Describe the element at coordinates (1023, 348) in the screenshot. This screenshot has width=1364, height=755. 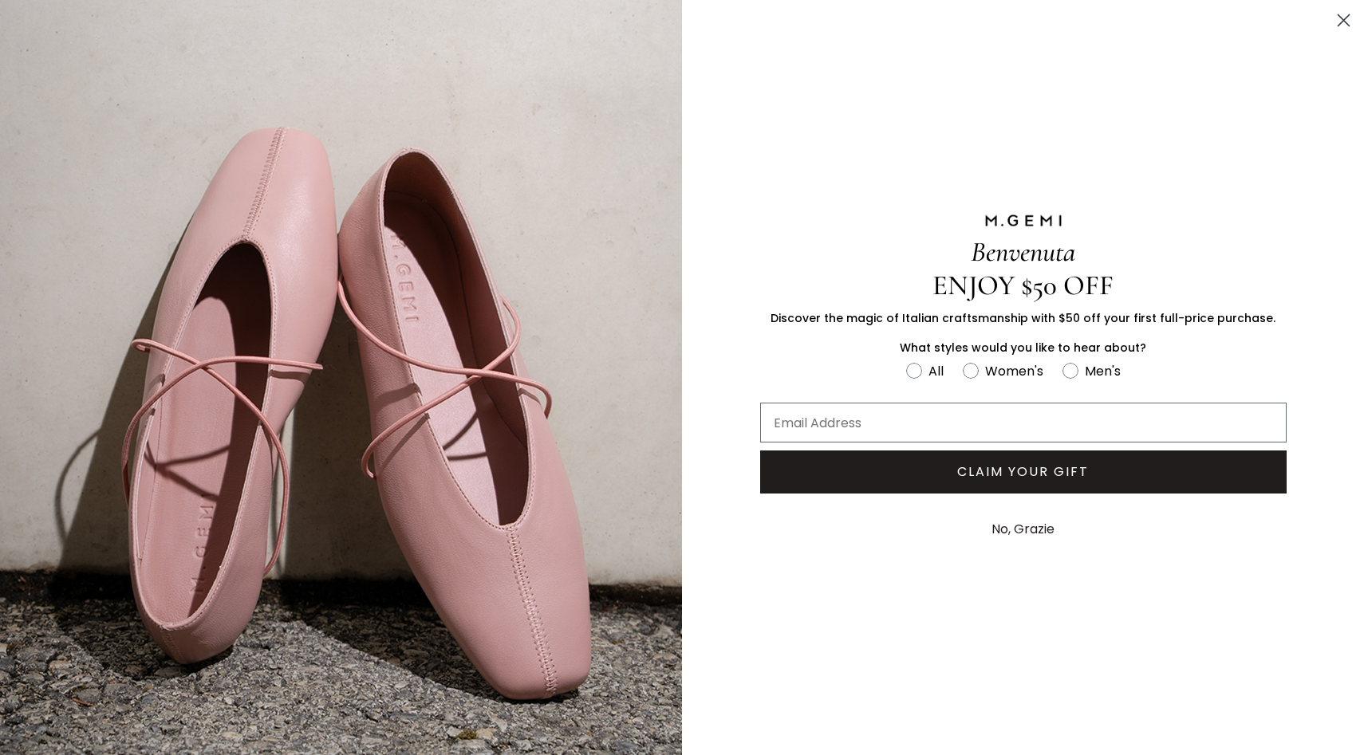
I see `span: What styles would you like to hear about?` at that location.